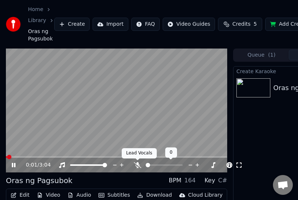 The image size is (298, 200). I want to click on button: Video Guides, so click(189, 24).